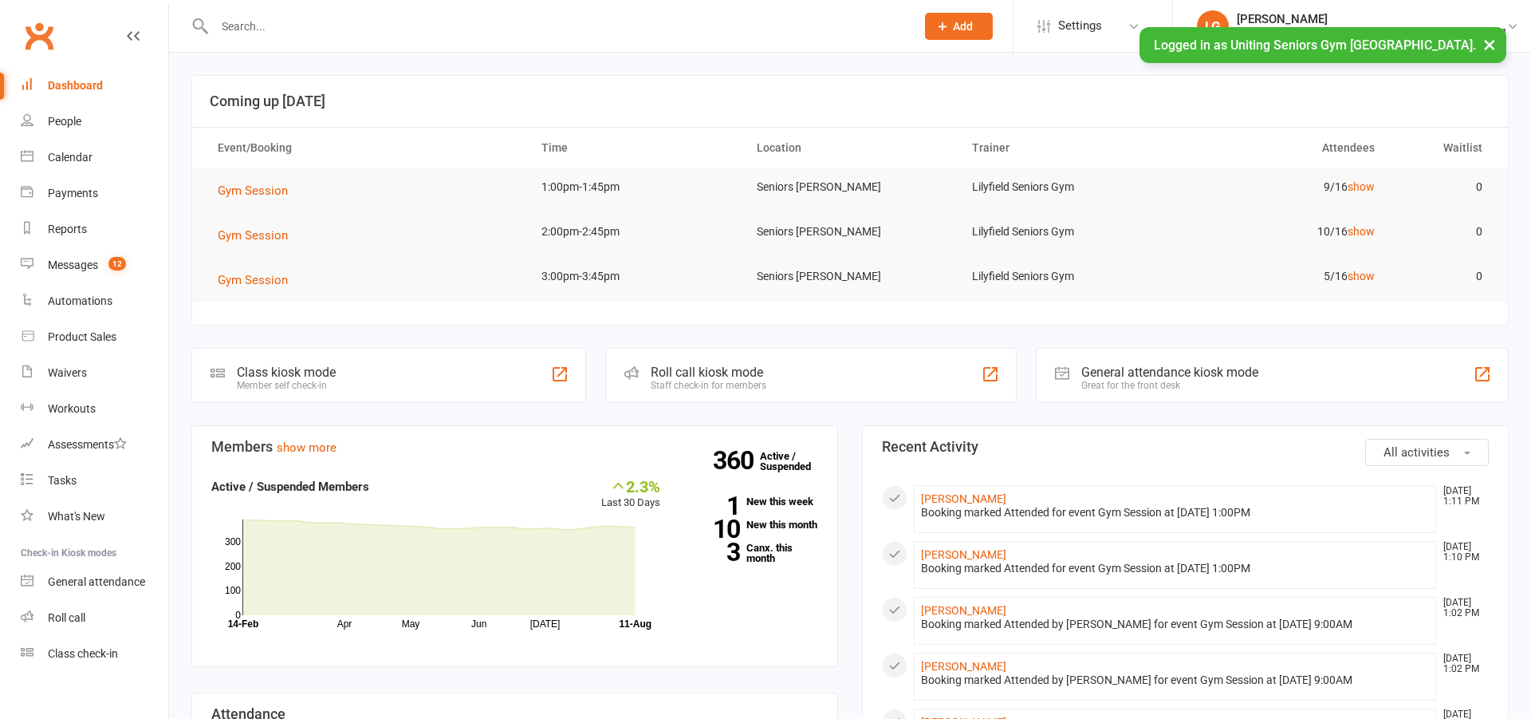 The image size is (1531, 719). What do you see at coordinates (631, 494) in the screenshot?
I see `div: Last 30 Days` at bounding box center [631, 494].